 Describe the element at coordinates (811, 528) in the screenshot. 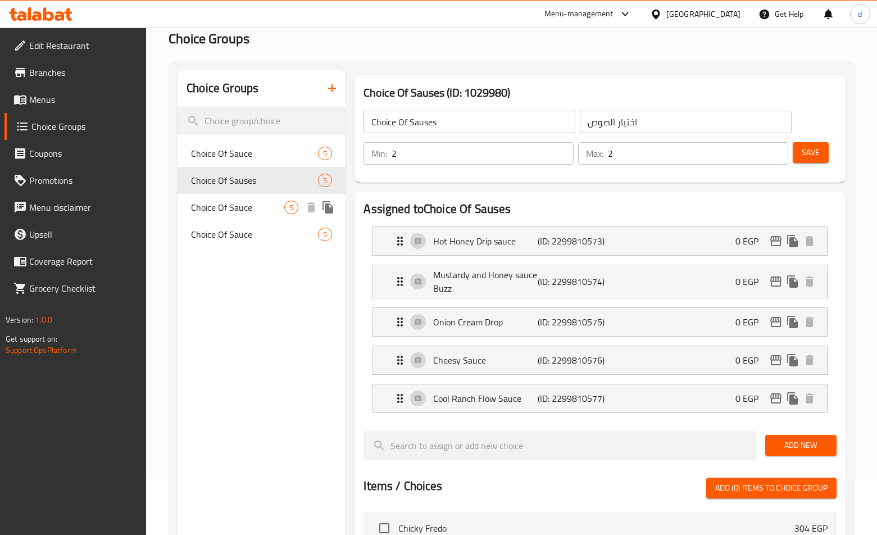

I see `p: 304 EGP` at that location.